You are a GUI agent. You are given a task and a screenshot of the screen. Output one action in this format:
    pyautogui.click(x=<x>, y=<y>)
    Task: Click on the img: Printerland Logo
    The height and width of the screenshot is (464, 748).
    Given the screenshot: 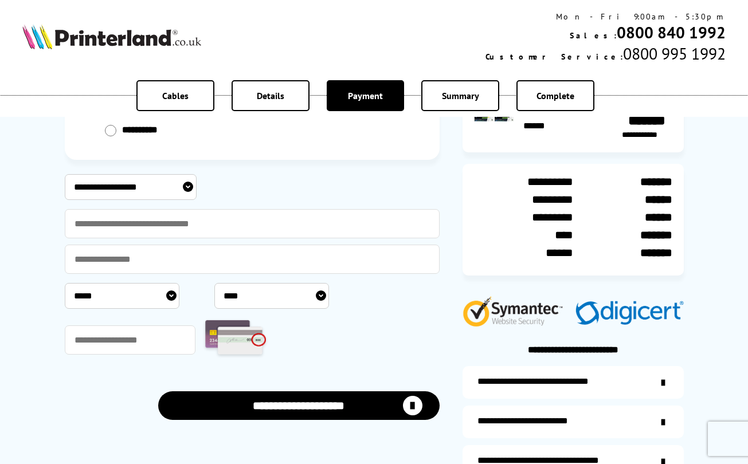 What is the action you would take?
    pyautogui.click(x=112, y=37)
    